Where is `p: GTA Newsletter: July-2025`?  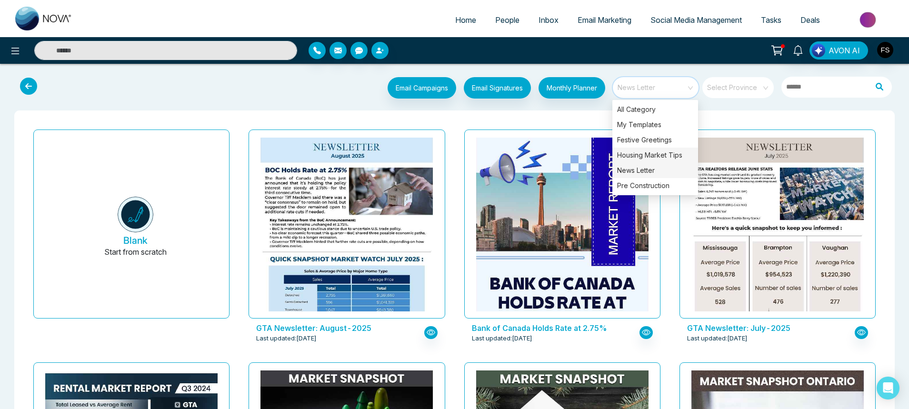
p: GTA Newsletter: July-2025 is located at coordinates (769, 328).